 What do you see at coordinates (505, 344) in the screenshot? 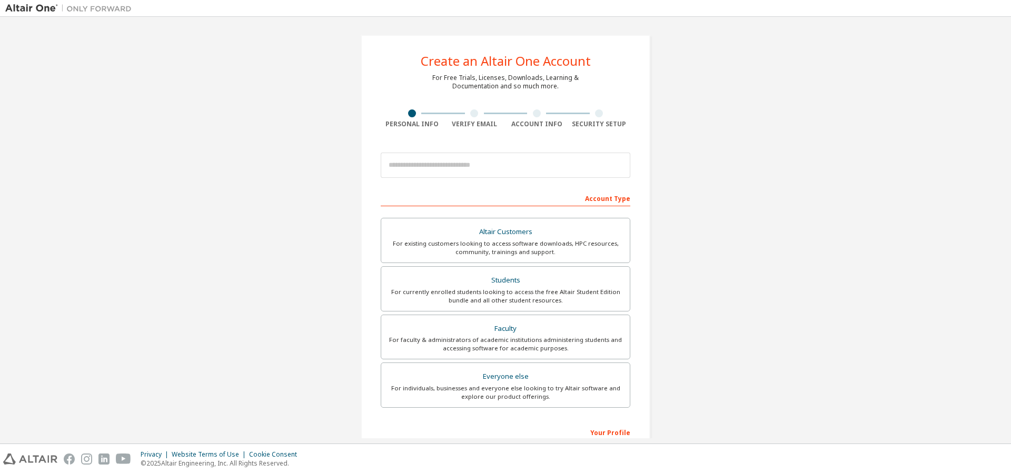
I see `div: For faculty & administrators of academic institutions administering students and accessing softwa...` at bounding box center [505, 344].